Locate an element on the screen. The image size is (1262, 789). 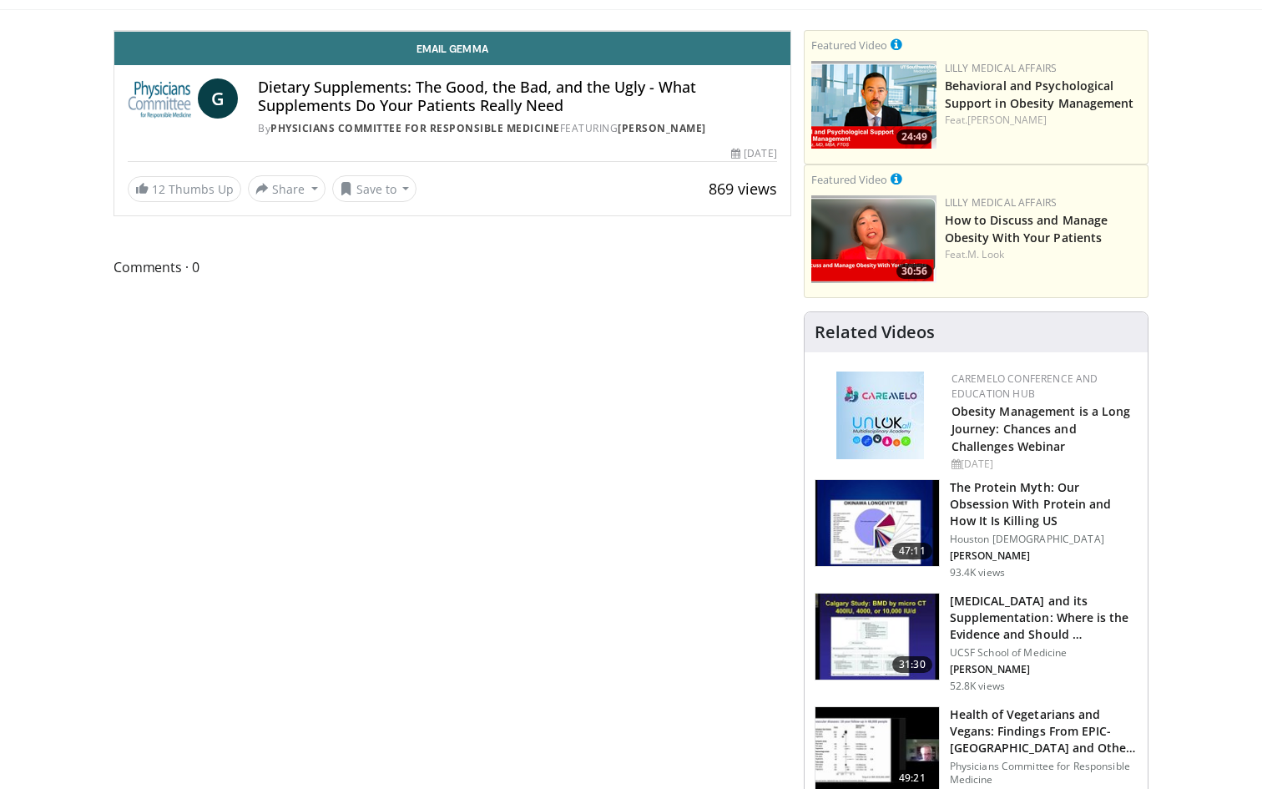
a: How to Discuss and Manage Obesity With Your Patients is located at coordinates (1026, 229).